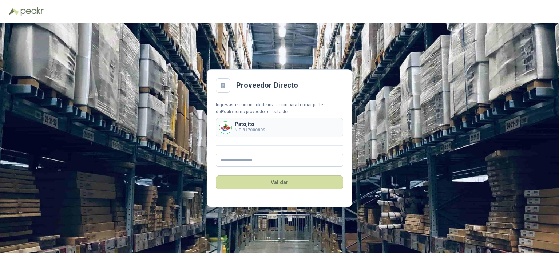 The width and height of the screenshot is (559, 253). Describe the element at coordinates (32, 12) in the screenshot. I see `img: Peakr` at that location.